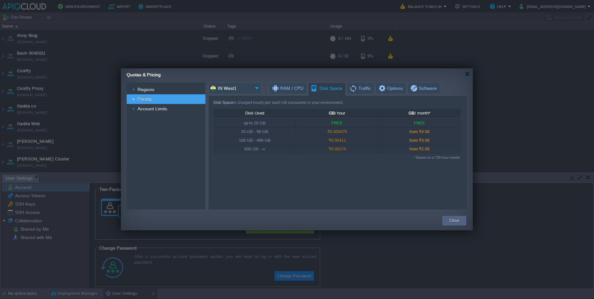  Describe the element at coordinates (360, 88) in the screenshot. I see `span: Traffic` at that location.